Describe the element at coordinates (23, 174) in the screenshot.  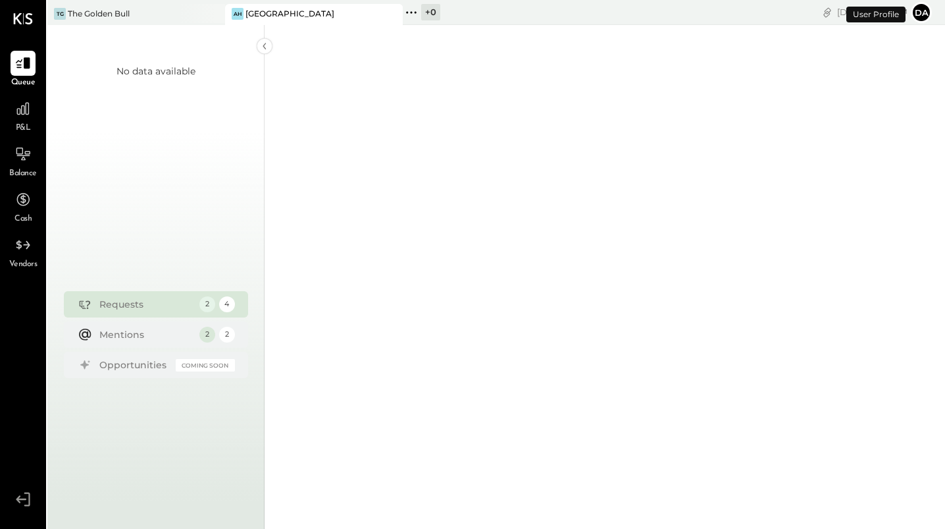
I see `span: Balance` at that location.